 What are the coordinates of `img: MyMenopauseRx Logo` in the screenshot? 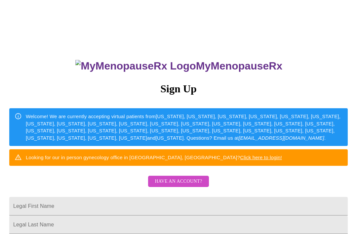 It's located at (136, 66).